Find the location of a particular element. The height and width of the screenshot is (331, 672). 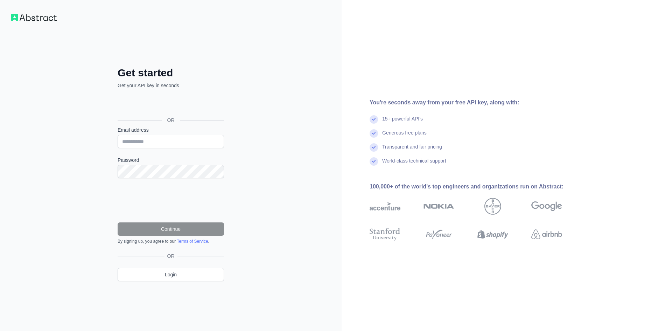

img: nokia is located at coordinates (439, 206).